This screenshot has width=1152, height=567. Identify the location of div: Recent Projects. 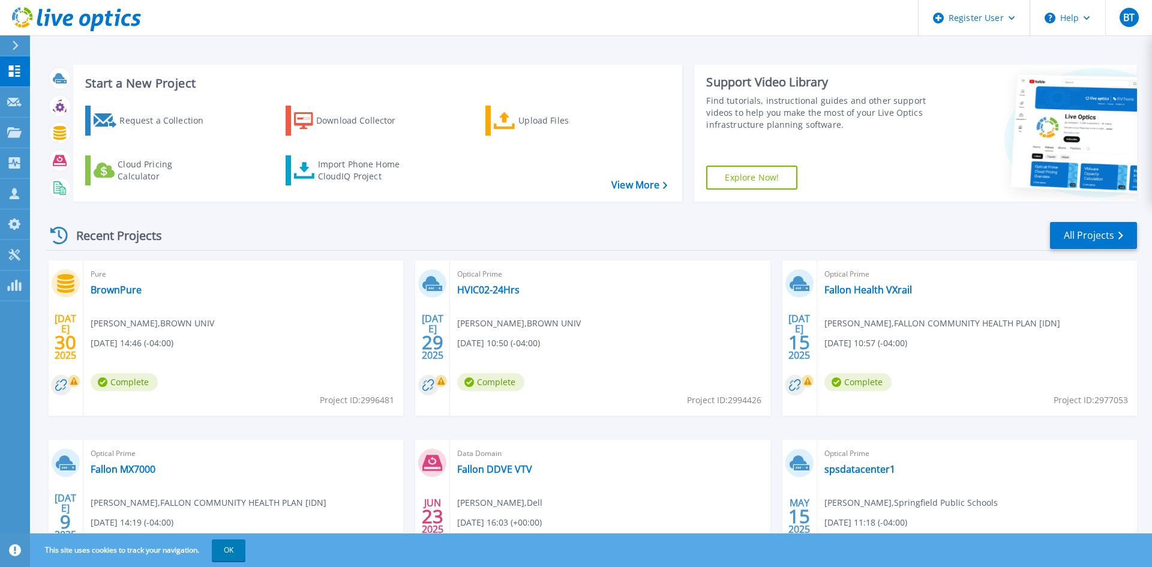
(112, 235).